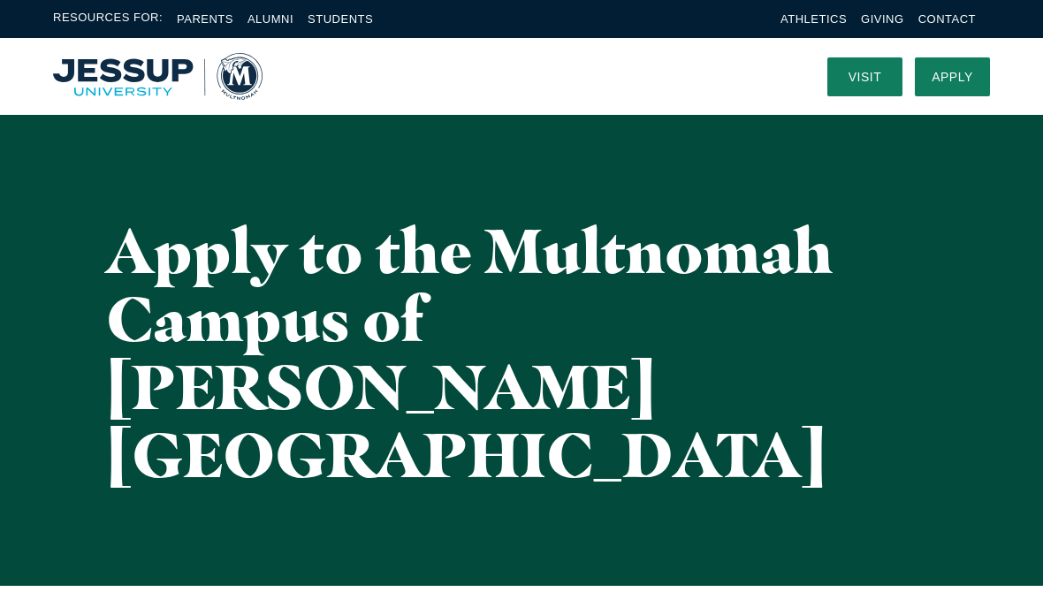 The width and height of the screenshot is (1043, 607). I want to click on a: Home, so click(157, 76).